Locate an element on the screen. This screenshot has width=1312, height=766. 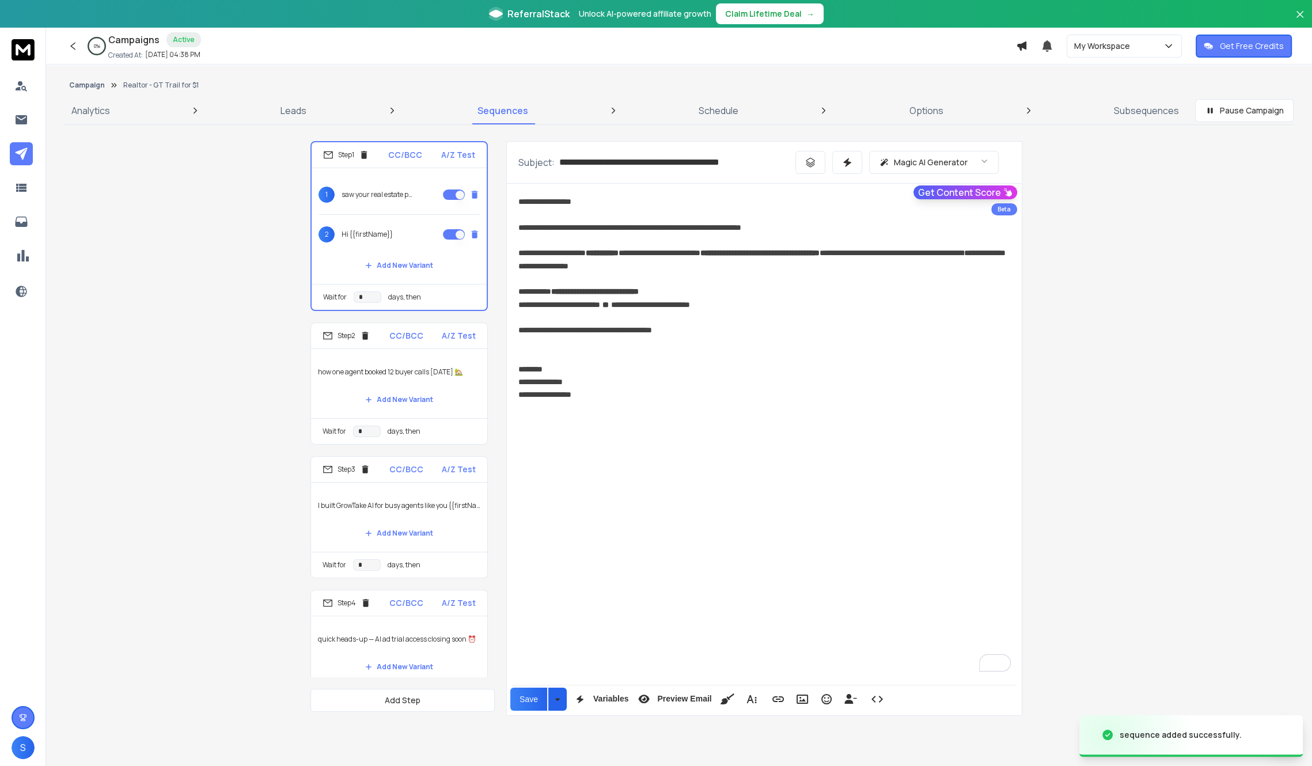
button: Clean HTML is located at coordinates (728, 699).